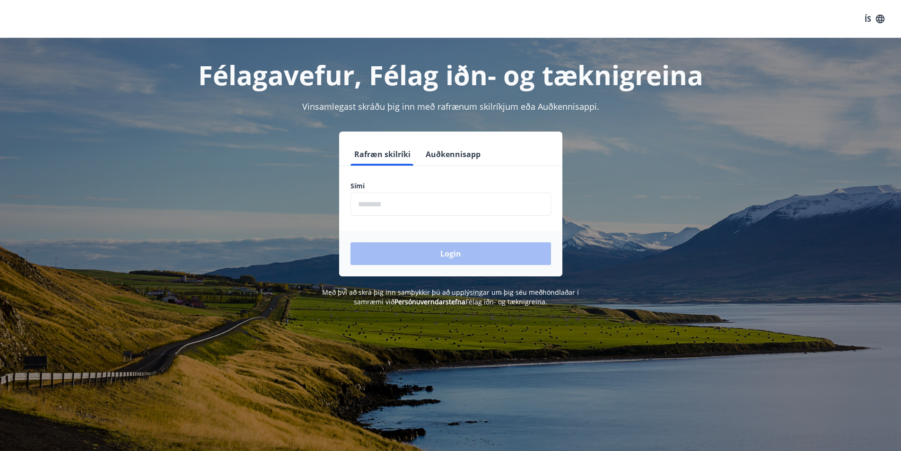 The width and height of the screenshot is (901, 451). I want to click on a: Persónuverndarstefna, so click(430, 301).